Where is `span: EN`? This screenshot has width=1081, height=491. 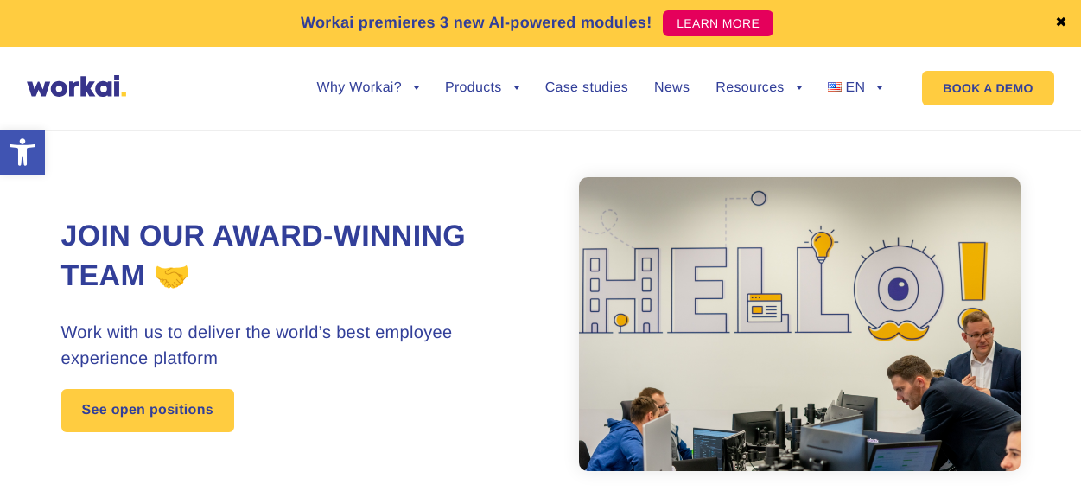 span: EN is located at coordinates (855, 87).